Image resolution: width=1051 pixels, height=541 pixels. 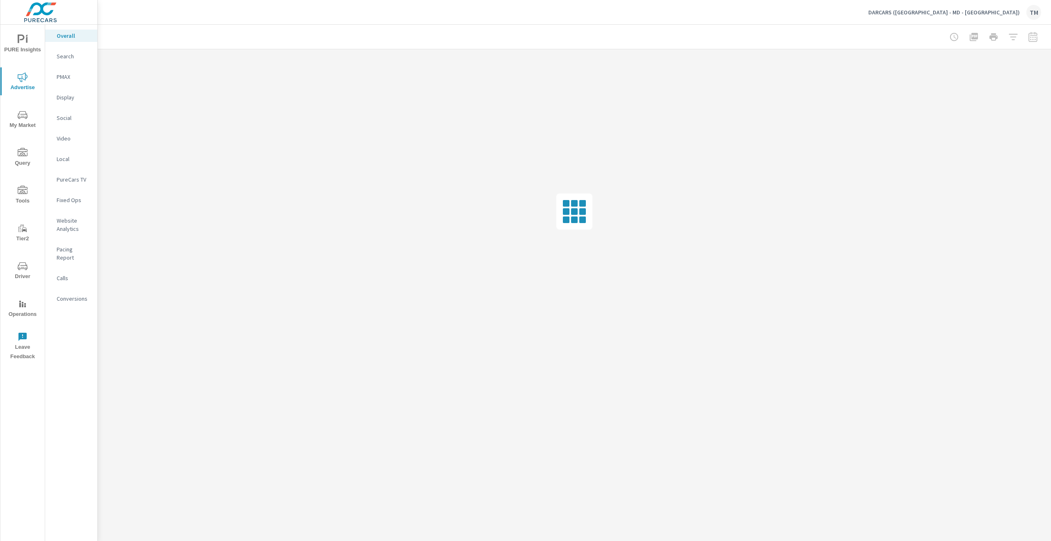 What do you see at coordinates (71, 118) in the screenshot?
I see `div: Social` at bounding box center [71, 118].